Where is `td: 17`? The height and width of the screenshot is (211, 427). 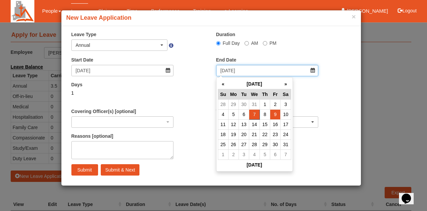
td: 17 is located at coordinates (286, 124).